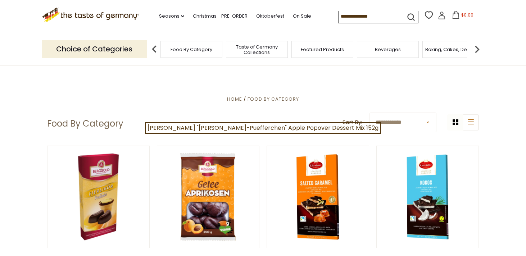 The height and width of the screenshot is (256, 526). Describe the element at coordinates (257, 50) in the screenshot. I see `span: Taste of Germany Collections` at that location.